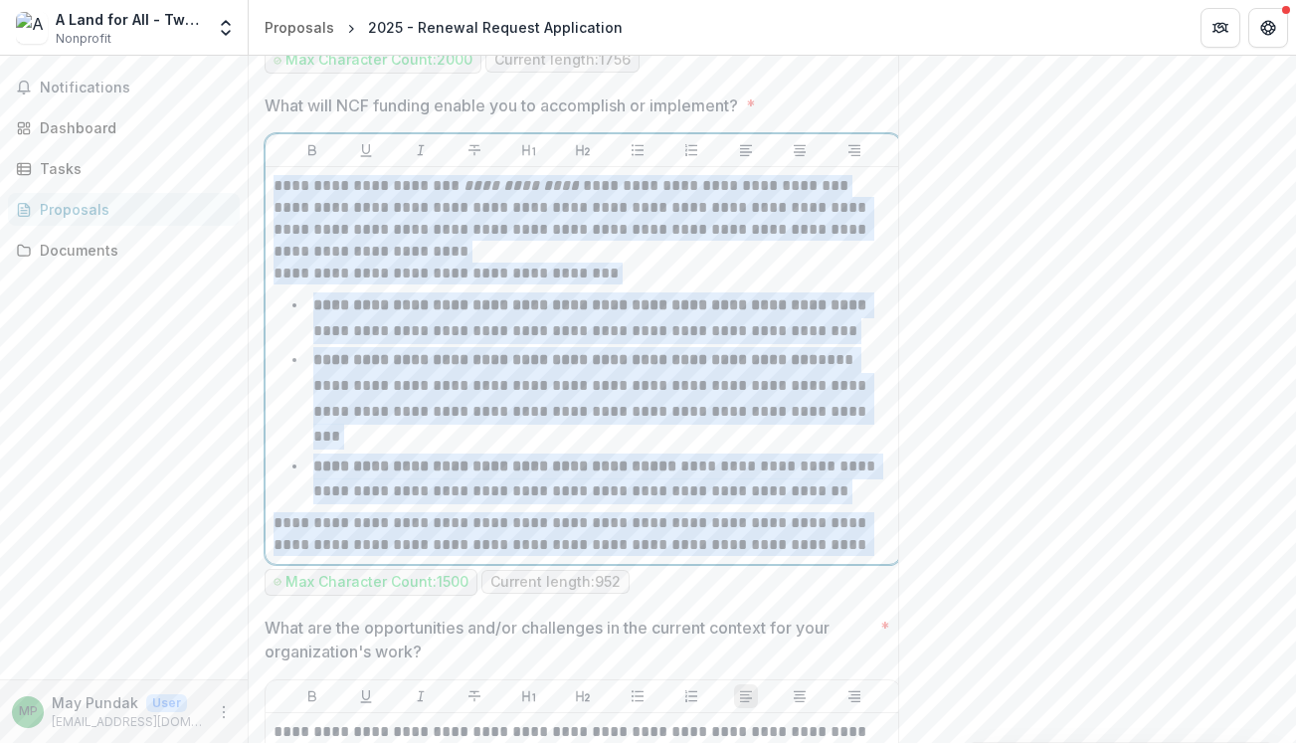 The height and width of the screenshot is (743, 1296). What do you see at coordinates (131, 250) in the screenshot?
I see `div: Documents` at bounding box center [131, 250].